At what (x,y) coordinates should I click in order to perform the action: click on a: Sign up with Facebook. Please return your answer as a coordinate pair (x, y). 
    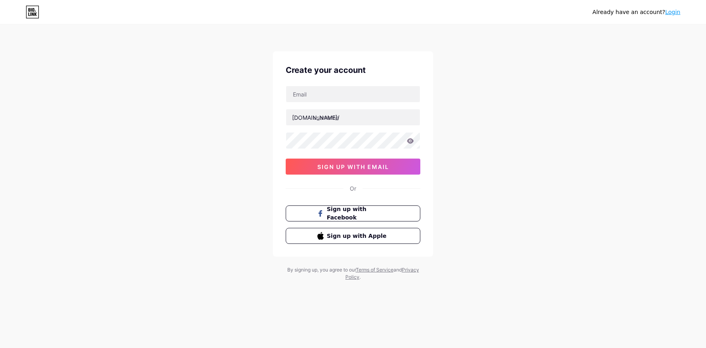
    Looking at the image, I should click on (353, 213).